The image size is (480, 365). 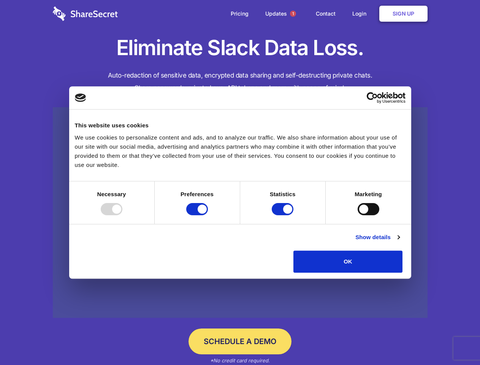 I want to click on strong: Necessary, so click(x=112, y=194).